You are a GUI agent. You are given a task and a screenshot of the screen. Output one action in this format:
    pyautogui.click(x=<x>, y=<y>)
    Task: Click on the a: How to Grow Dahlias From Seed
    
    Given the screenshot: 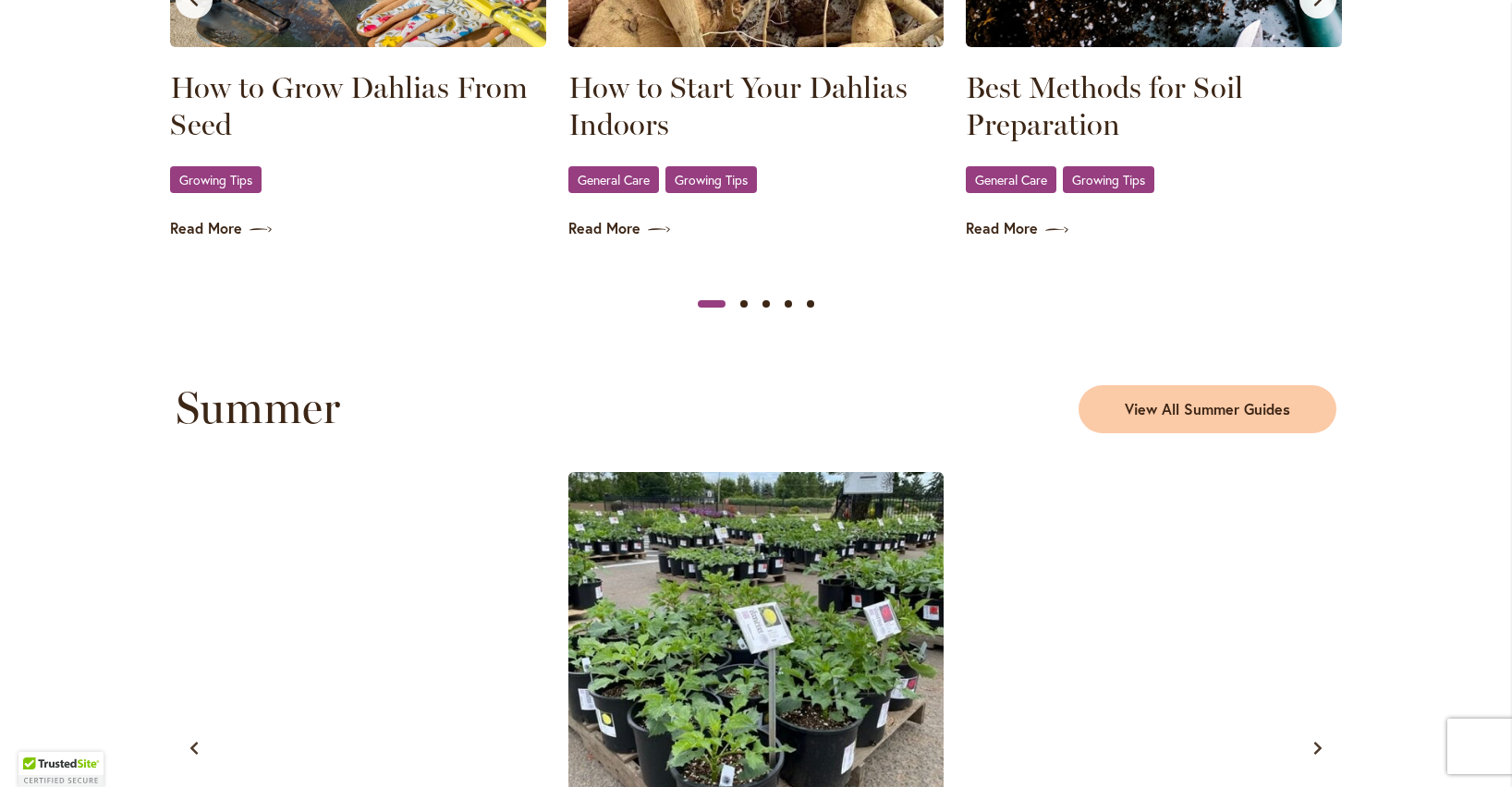 What is the action you would take?
    pyautogui.click(x=357, y=106)
    